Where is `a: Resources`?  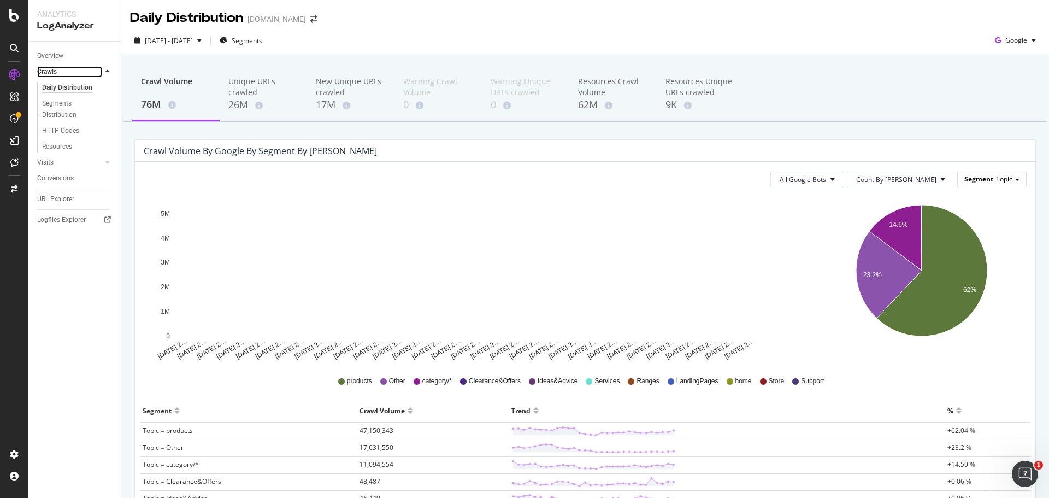 a: Resources is located at coordinates (78, 146).